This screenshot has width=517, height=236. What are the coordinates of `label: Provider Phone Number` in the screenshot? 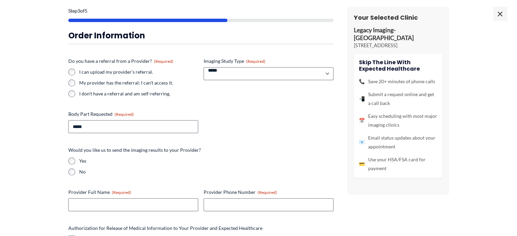 It's located at (268, 192).